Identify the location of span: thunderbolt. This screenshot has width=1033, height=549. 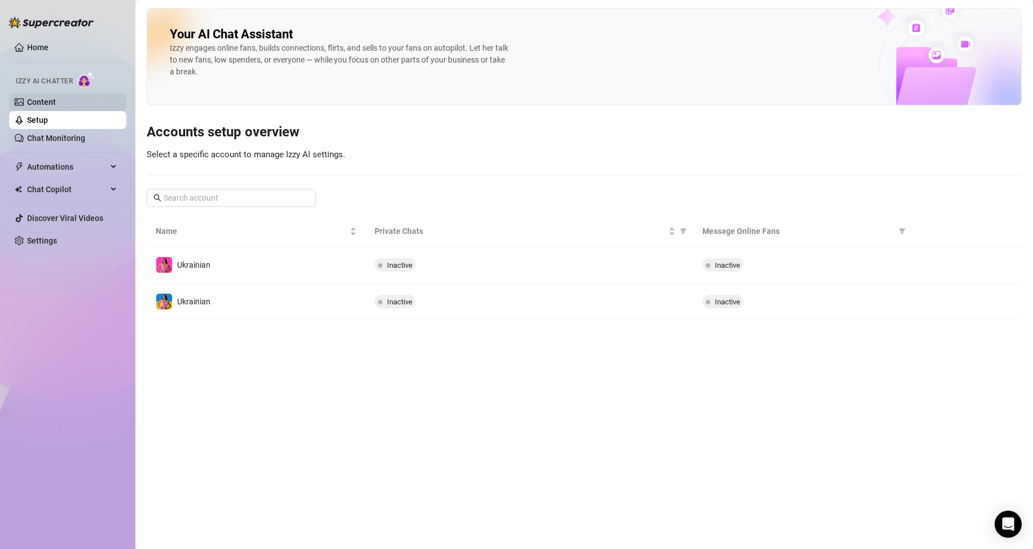
(19, 167).